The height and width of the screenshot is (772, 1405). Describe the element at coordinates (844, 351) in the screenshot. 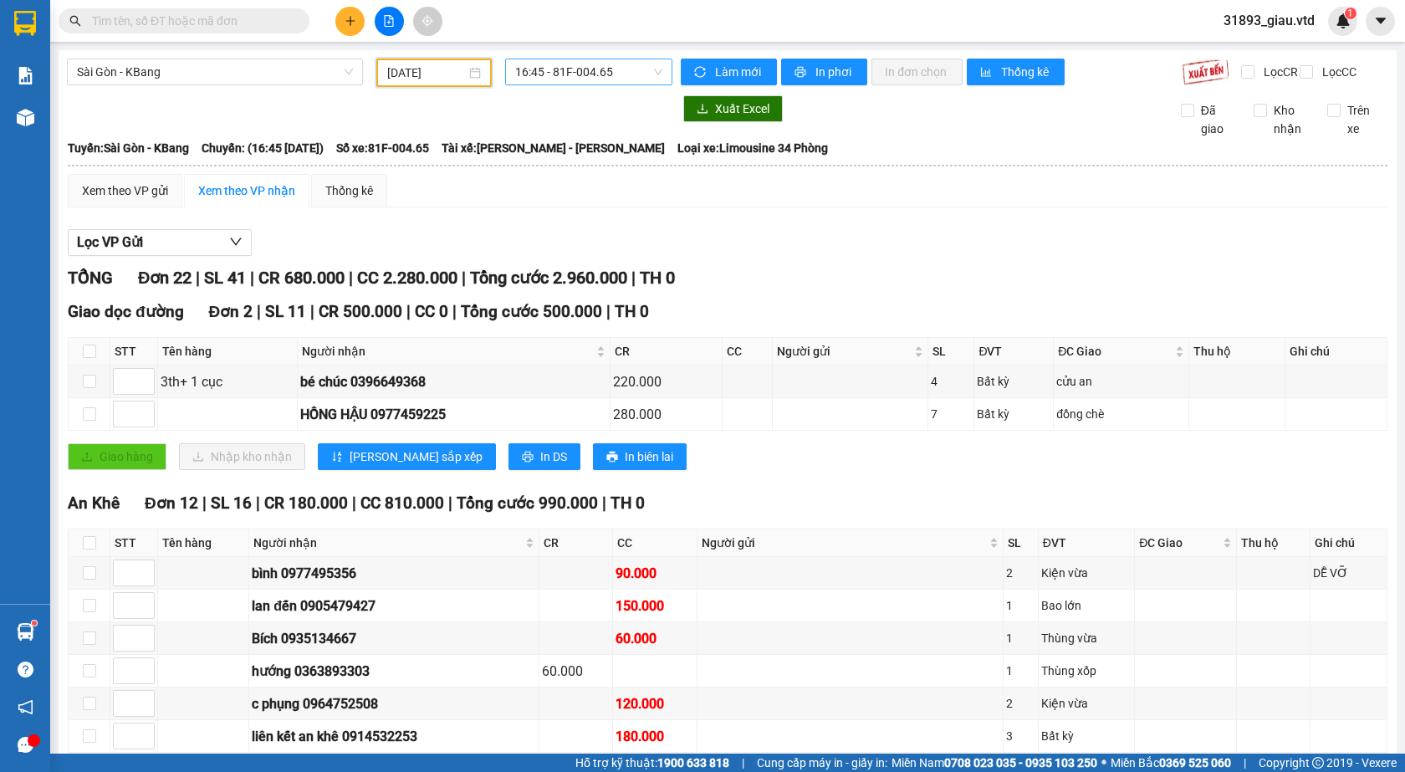

I see `span: Người gửi` at that location.